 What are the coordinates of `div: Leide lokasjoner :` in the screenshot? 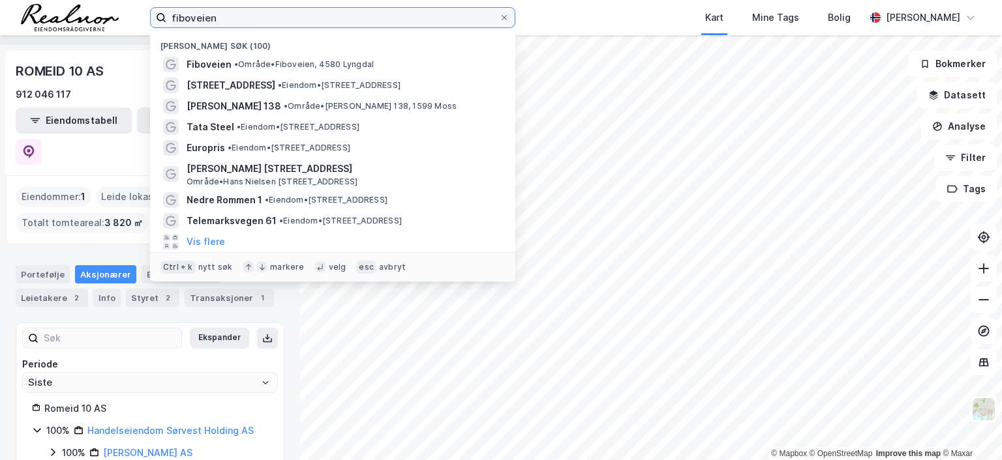 It's located at (142, 197).